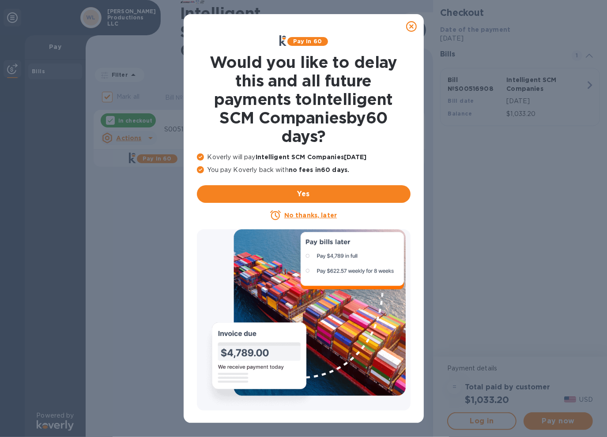  Describe the element at coordinates (303, 157) in the screenshot. I see `p: Koverly will pay` at that location.